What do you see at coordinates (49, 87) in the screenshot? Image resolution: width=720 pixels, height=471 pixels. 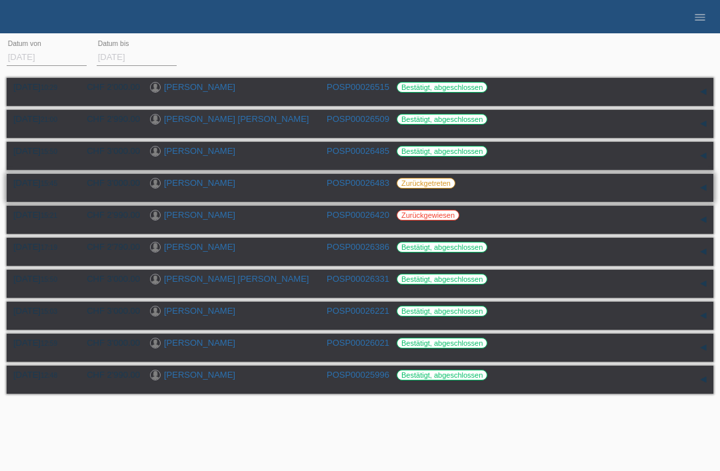 I see `span: 10:29` at bounding box center [49, 87].